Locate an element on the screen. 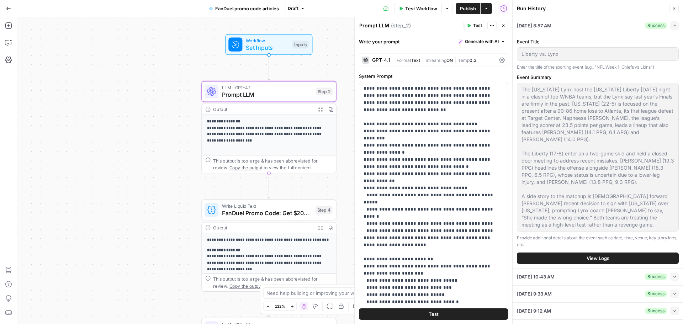 This screenshot has height=324, width=683. span: Draft is located at coordinates (293, 9).